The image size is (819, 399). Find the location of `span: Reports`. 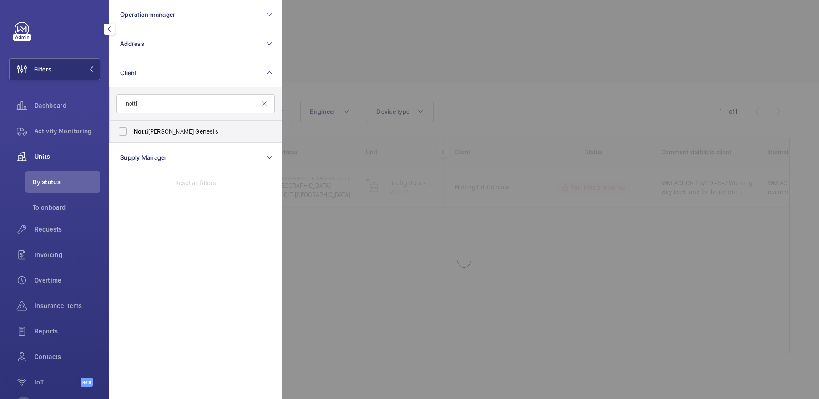

span: Reports is located at coordinates (67, 331).